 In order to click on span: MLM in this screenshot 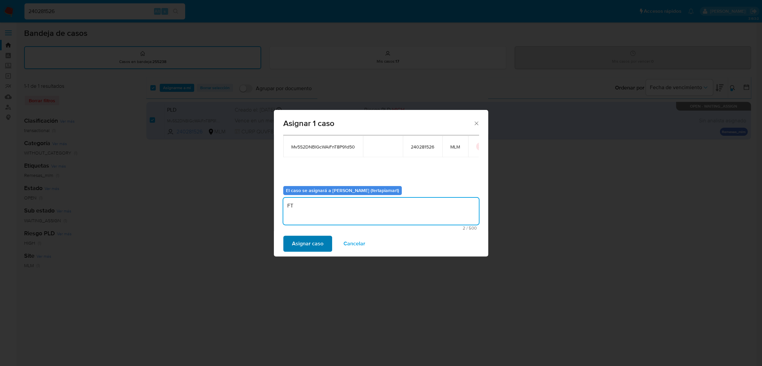, I will do `click(455, 147)`.